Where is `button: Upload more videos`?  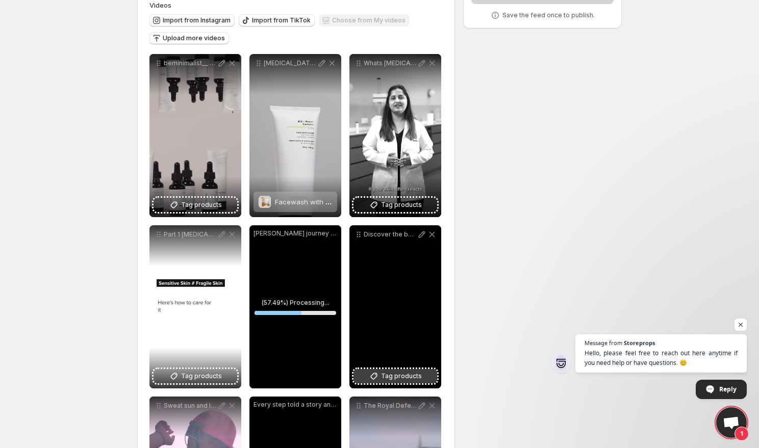 button: Upload more videos is located at coordinates (189, 38).